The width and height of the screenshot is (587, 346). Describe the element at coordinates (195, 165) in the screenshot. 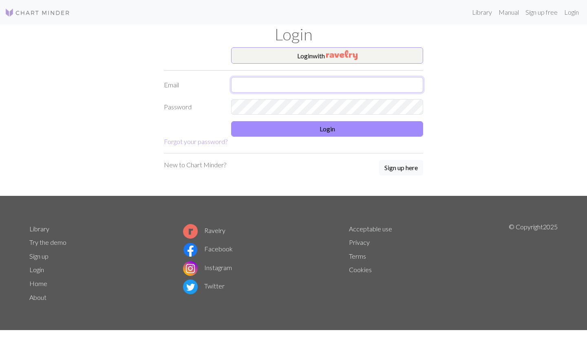

I see `p: New to Chart Minder?` at that location.